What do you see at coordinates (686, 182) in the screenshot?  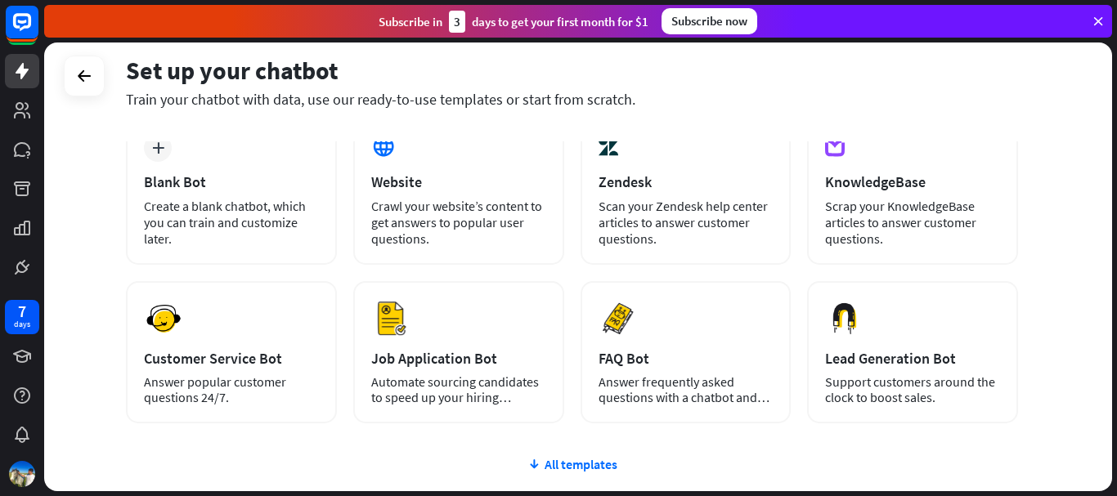 I see `div: Zendesk` at bounding box center [686, 182].